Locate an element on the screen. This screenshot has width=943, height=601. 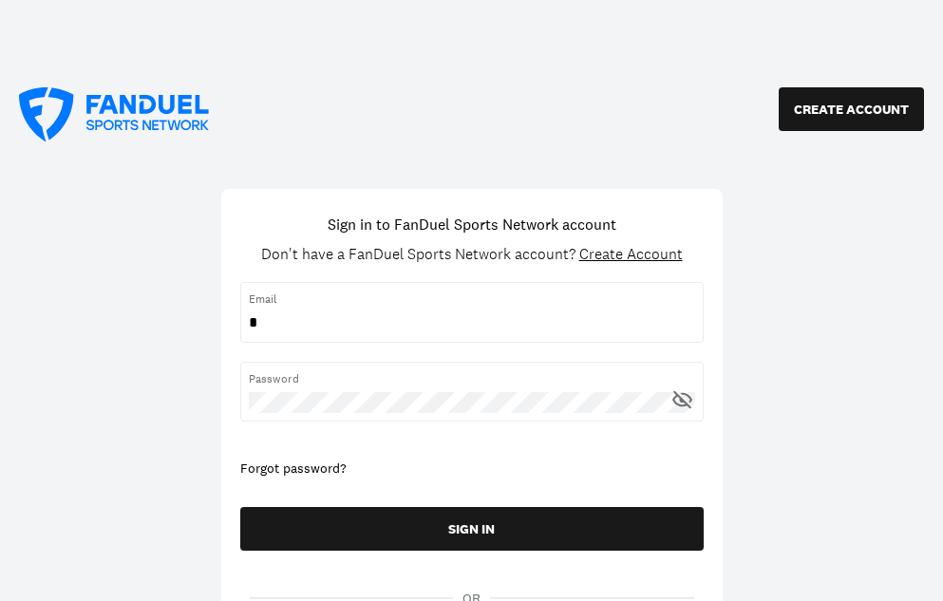
h1: Sign in to FanDuel Sports Network account is located at coordinates (472, 224).